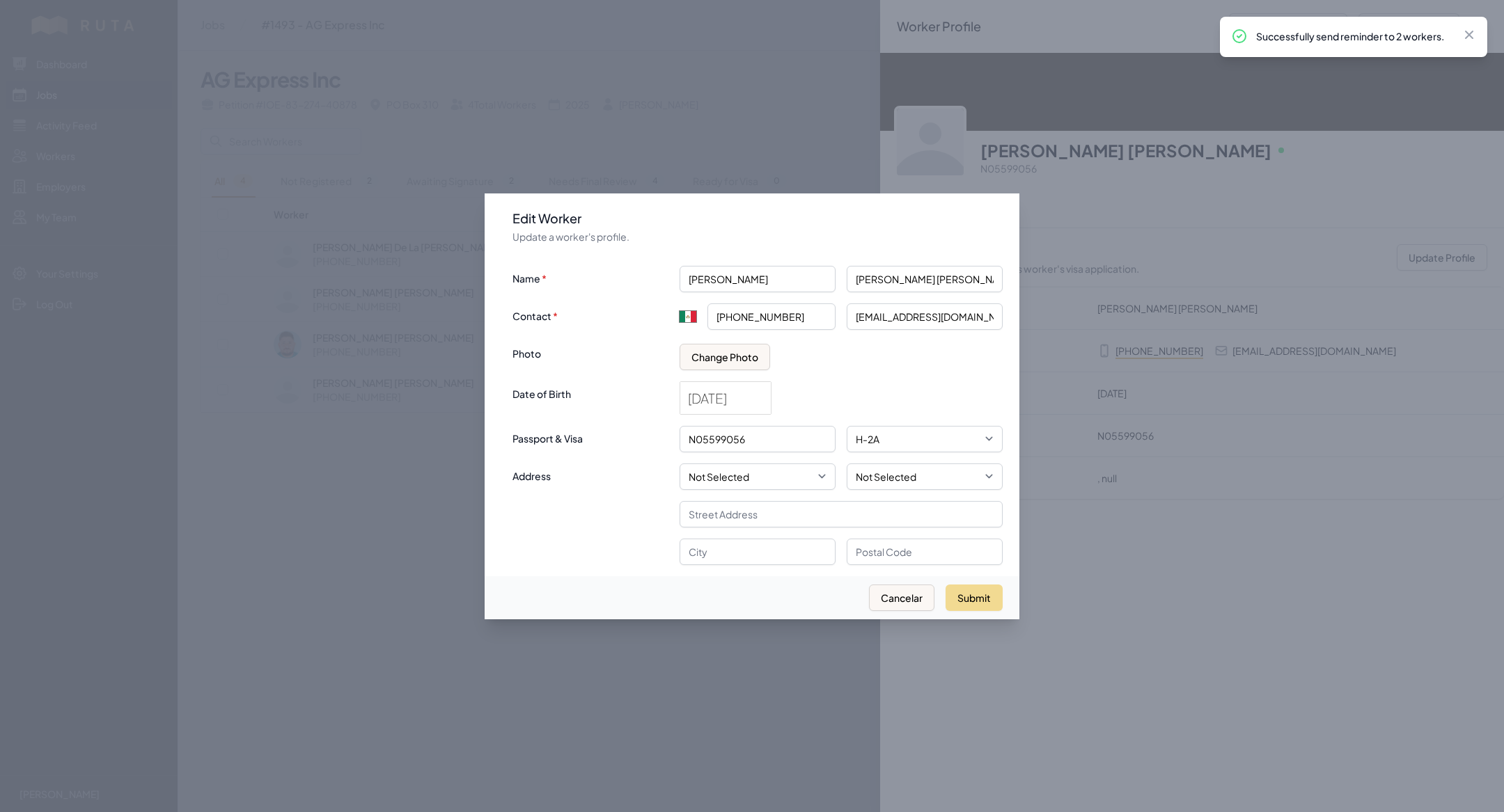 The width and height of the screenshot is (1504, 812). Describe the element at coordinates (924, 552) in the screenshot. I see `input: Postal Code` at that location.